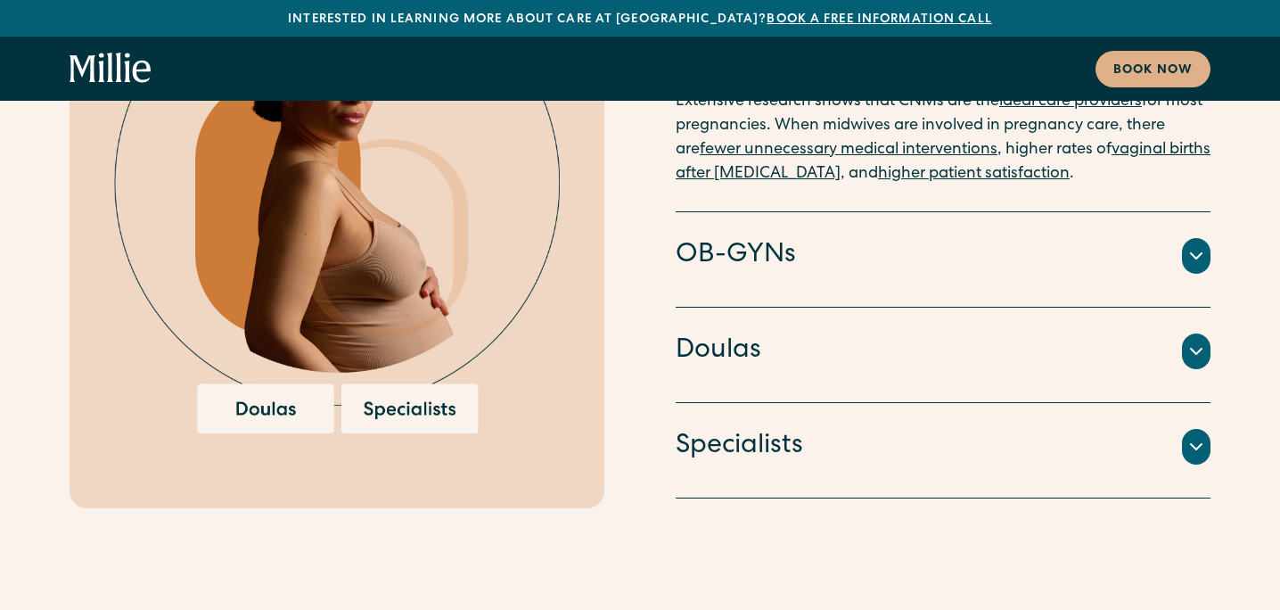 The image size is (1280, 610). I want to click on h4: Specialists, so click(739, 446).